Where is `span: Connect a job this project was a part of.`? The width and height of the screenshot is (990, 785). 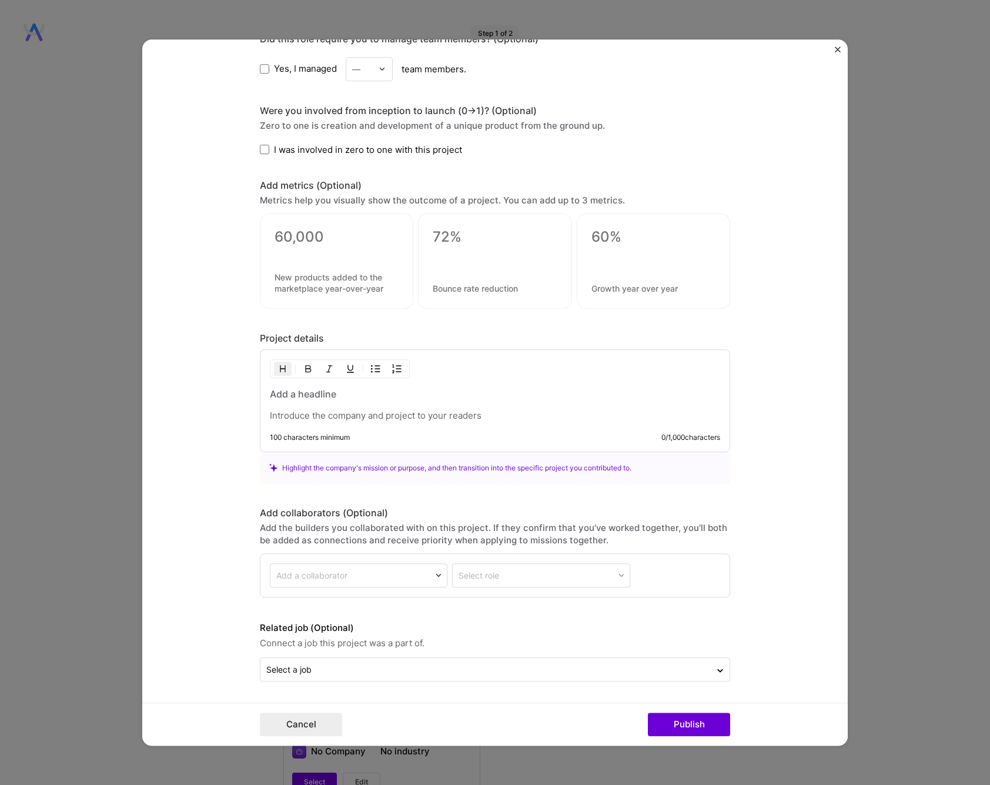 span: Connect a job this project was a part of. is located at coordinates (495, 643).